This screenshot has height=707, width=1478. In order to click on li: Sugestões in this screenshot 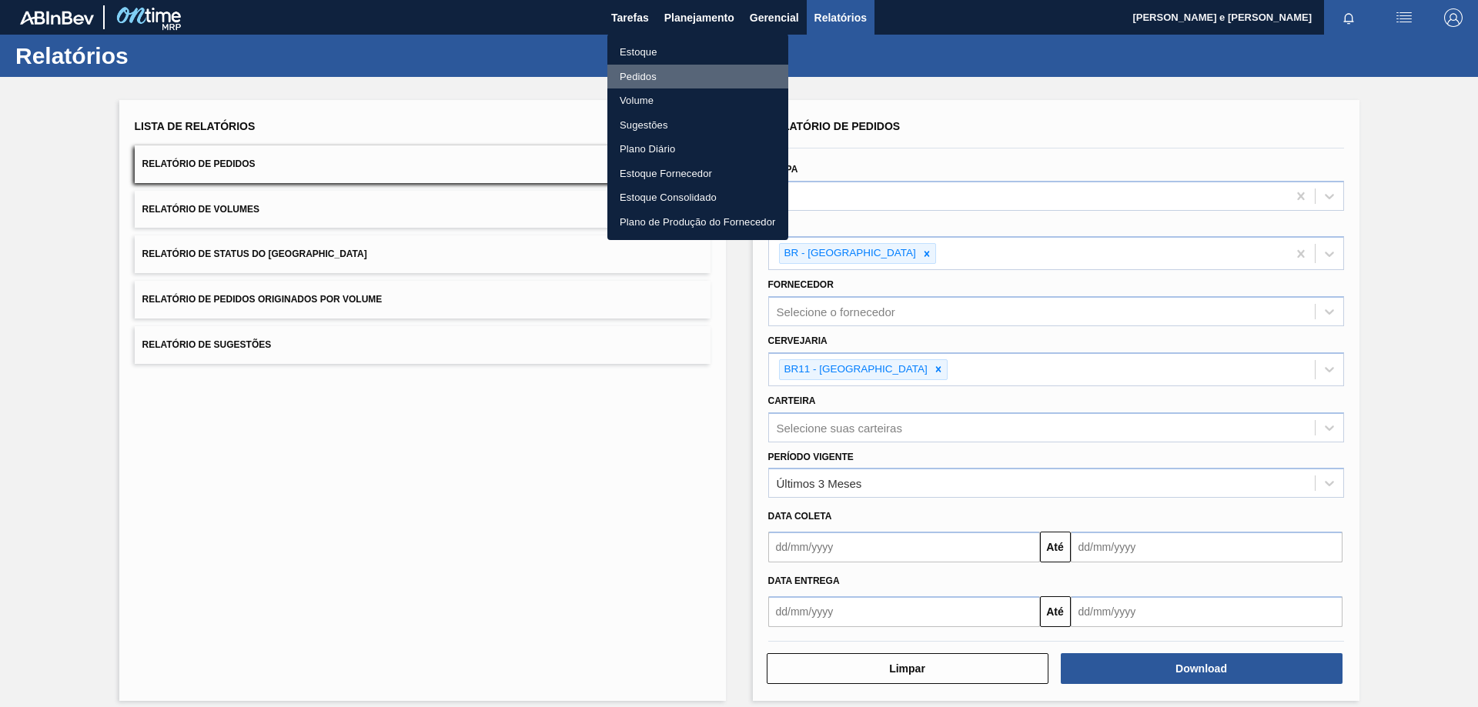, I will do `click(697, 125)`.